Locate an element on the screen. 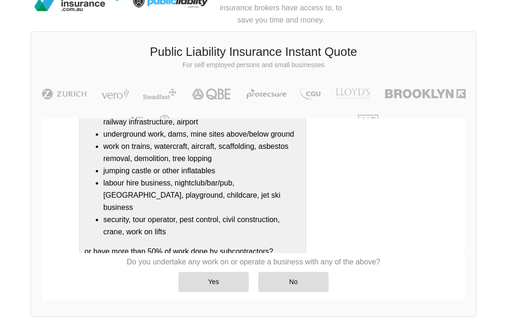  li: underground work, dams, mine sites above/below ground is located at coordinates (202, 134).